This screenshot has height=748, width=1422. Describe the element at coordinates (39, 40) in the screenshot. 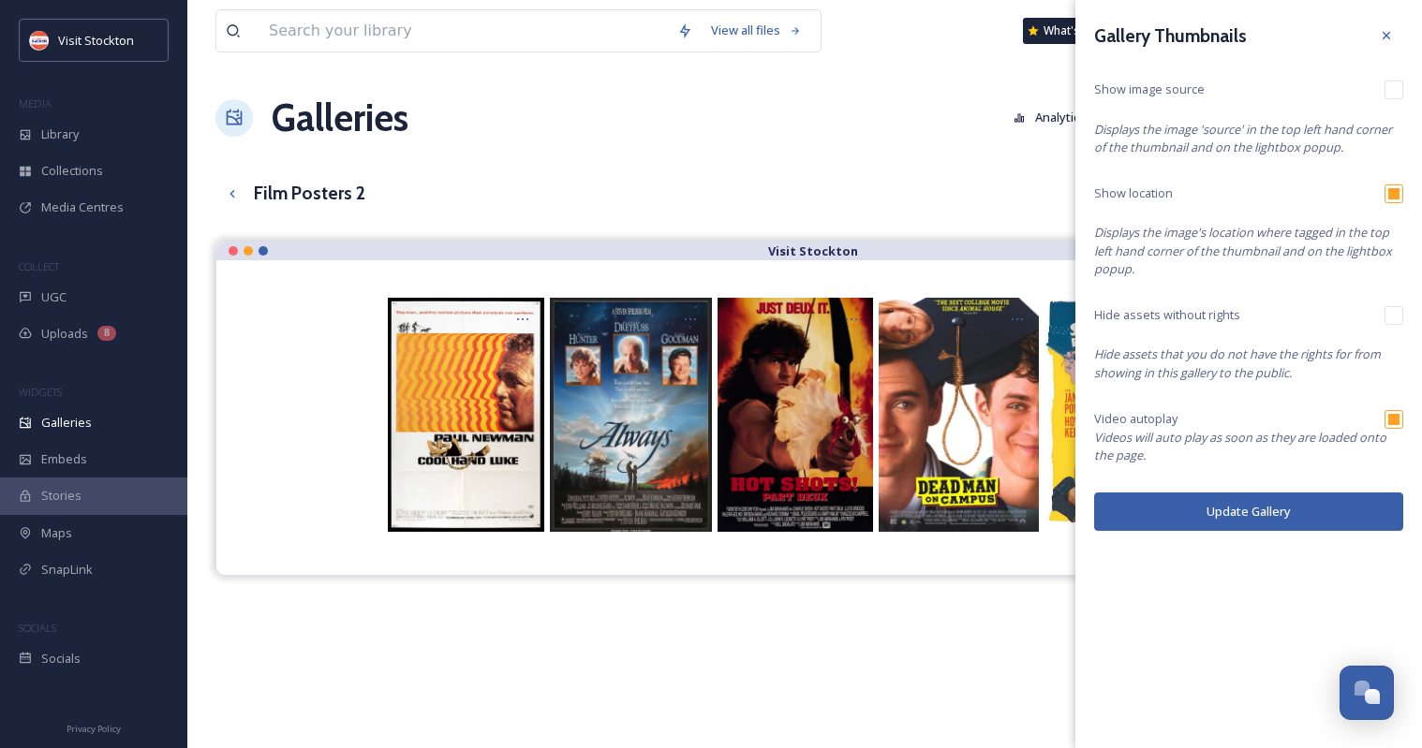

I see `img: unnamed.jpeg` at that location.